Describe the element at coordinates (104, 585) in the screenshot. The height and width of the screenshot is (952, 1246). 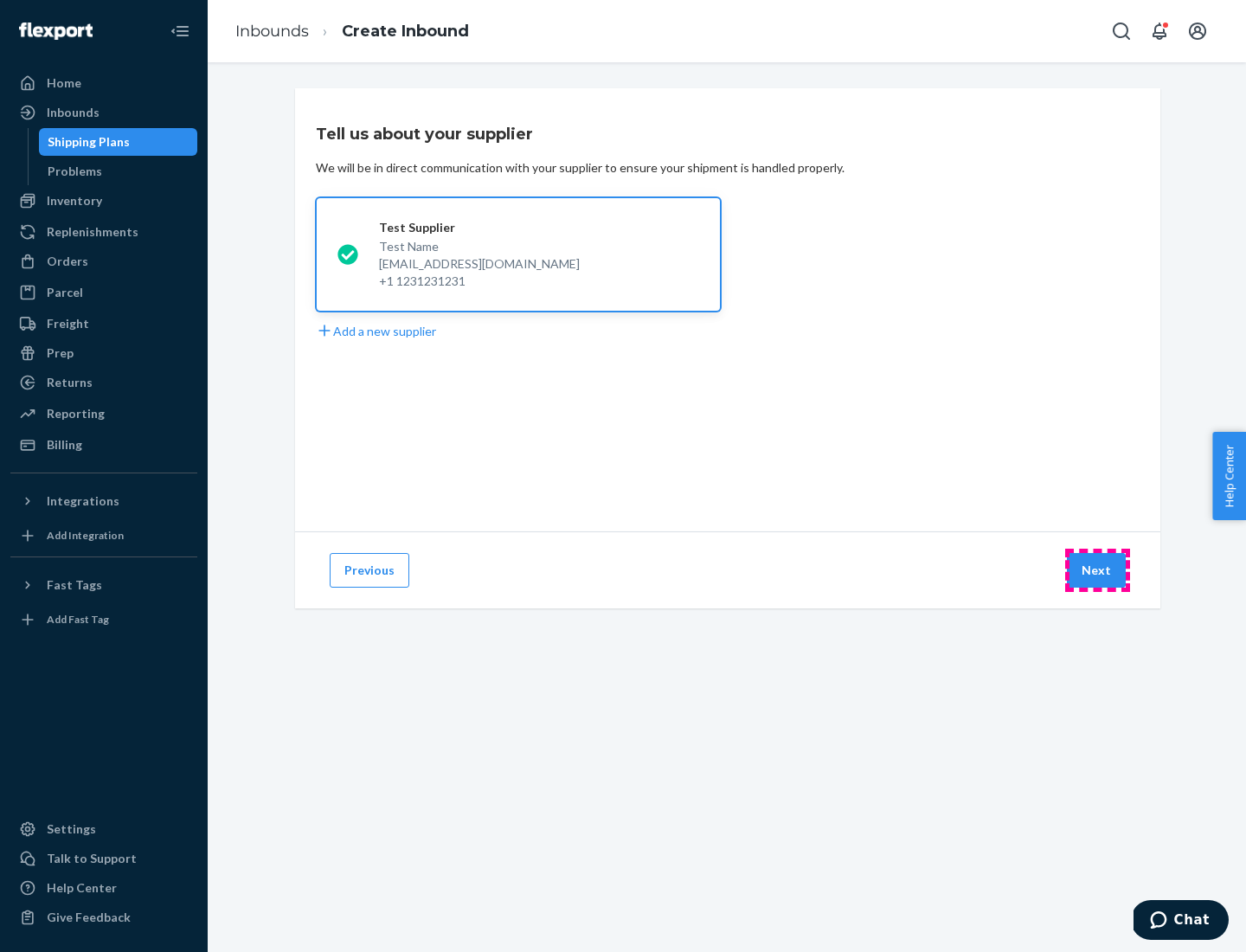
I see `button: Fast Tags` at that location.